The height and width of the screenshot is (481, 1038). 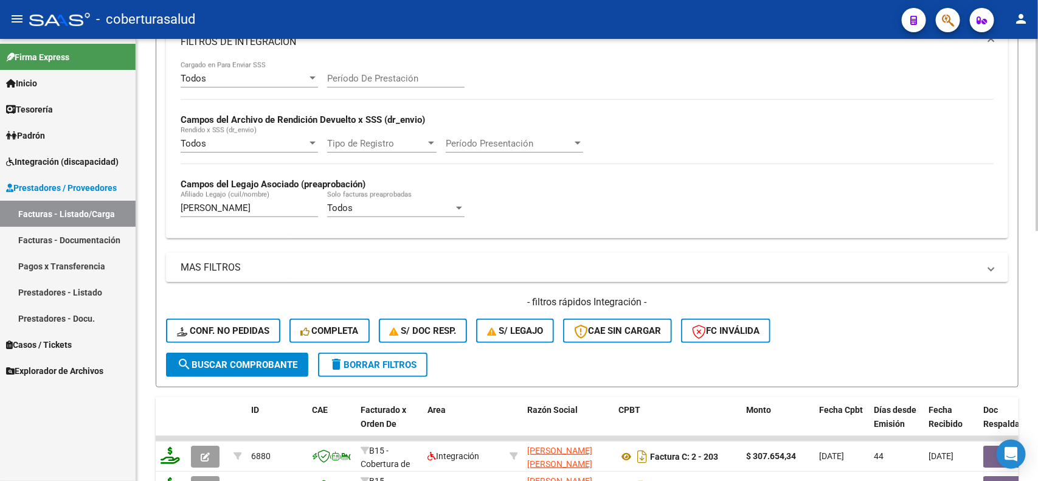 What do you see at coordinates (552, 410) in the screenshot?
I see `span: Razón Social` at bounding box center [552, 410].